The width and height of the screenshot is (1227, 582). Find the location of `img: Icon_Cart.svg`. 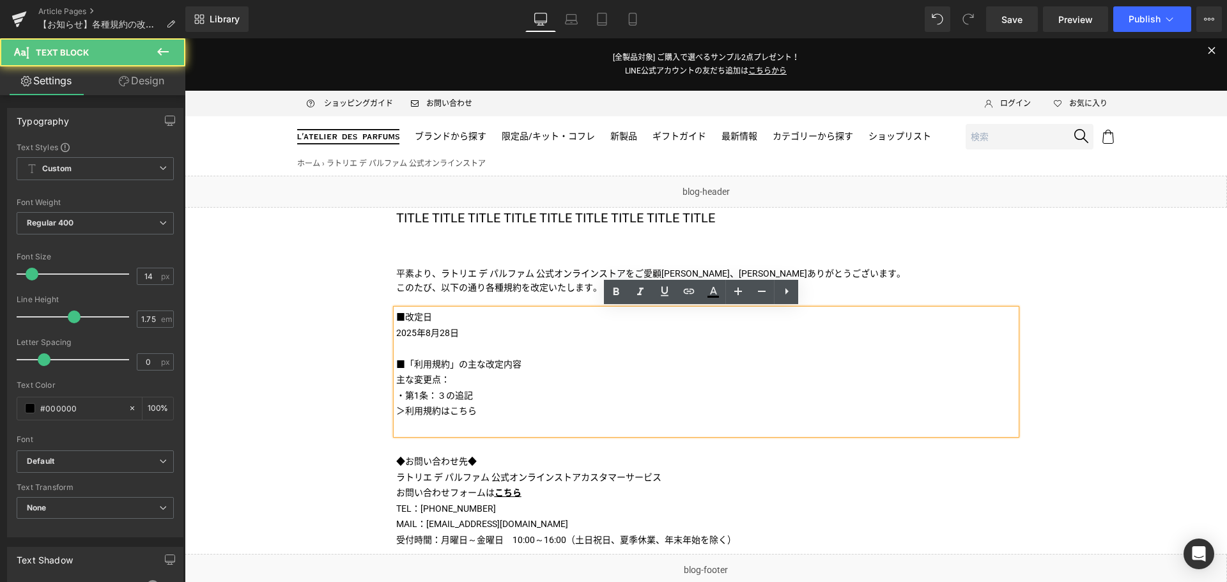

img: Icon_Cart.svg is located at coordinates (924, 98).